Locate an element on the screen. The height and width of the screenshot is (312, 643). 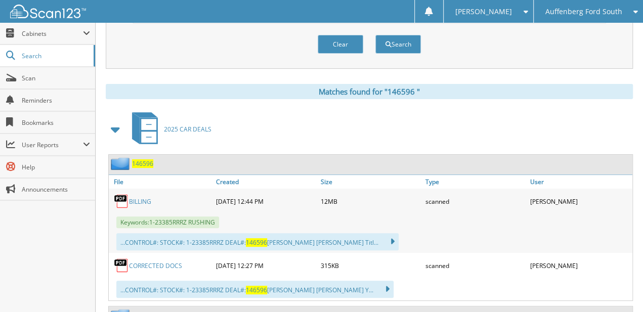
a: Created is located at coordinates (266, 182).